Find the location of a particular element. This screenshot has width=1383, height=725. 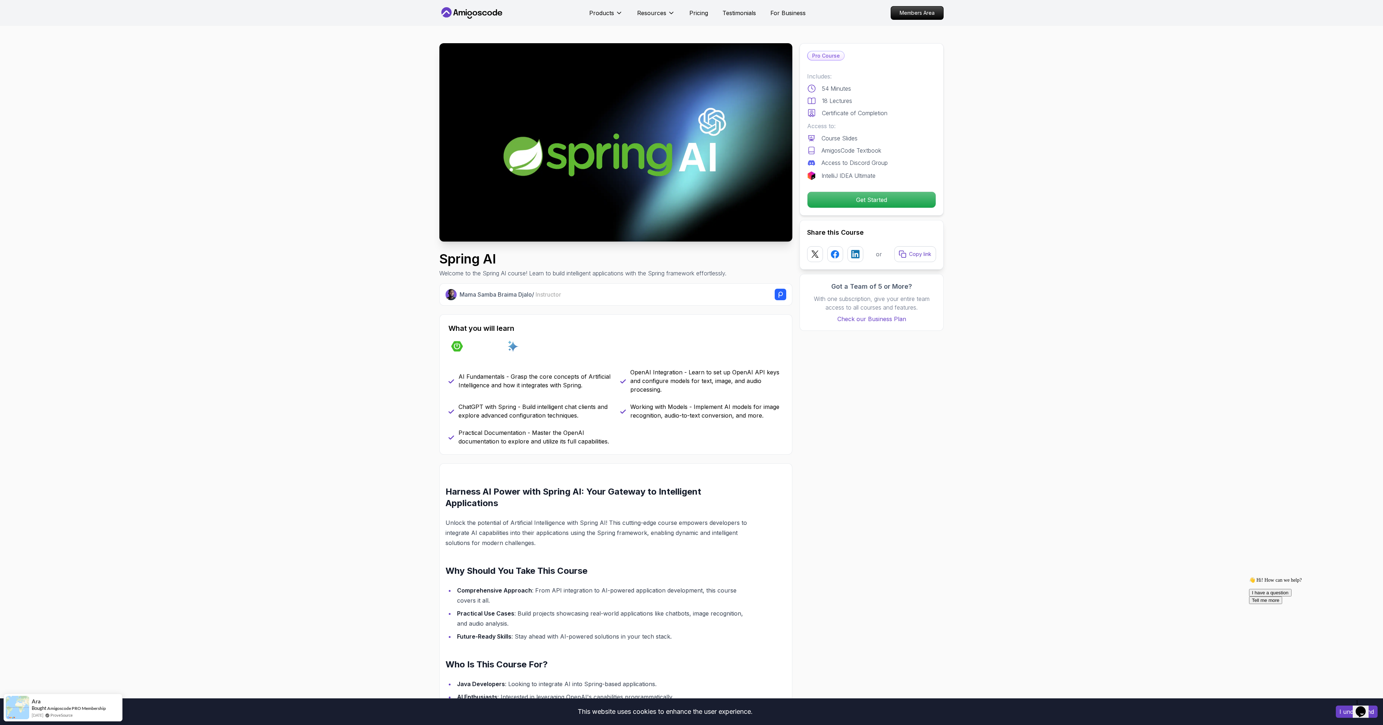

button: Products is located at coordinates (606, 16).